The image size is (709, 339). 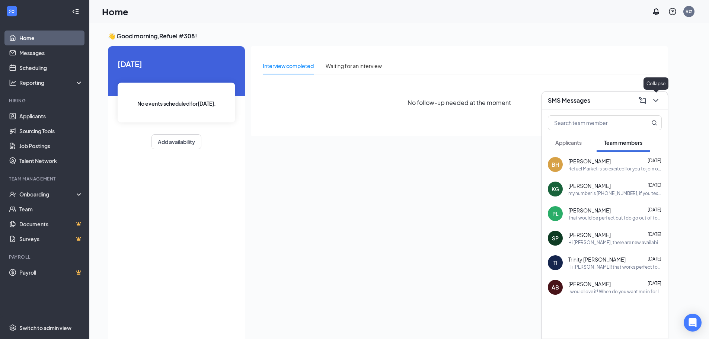 I want to click on div: Open Intercom Messenger, so click(x=693, y=323).